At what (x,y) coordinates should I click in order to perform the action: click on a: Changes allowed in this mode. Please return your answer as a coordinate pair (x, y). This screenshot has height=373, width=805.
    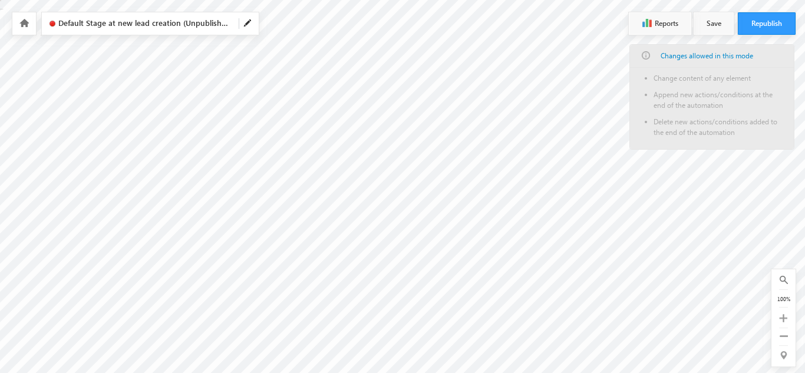
    Looking at the image, I should click on (708, 56).